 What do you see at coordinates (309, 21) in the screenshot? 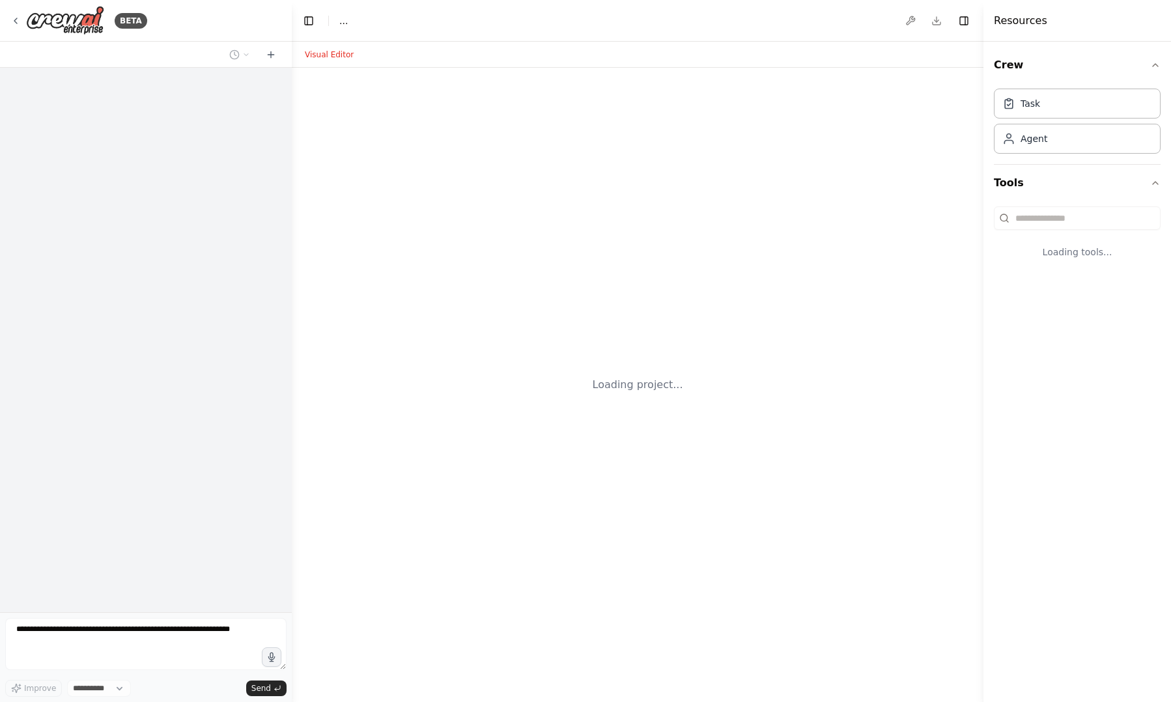
I see `button: Hide left sidebar` at bounding box center [309, 21].